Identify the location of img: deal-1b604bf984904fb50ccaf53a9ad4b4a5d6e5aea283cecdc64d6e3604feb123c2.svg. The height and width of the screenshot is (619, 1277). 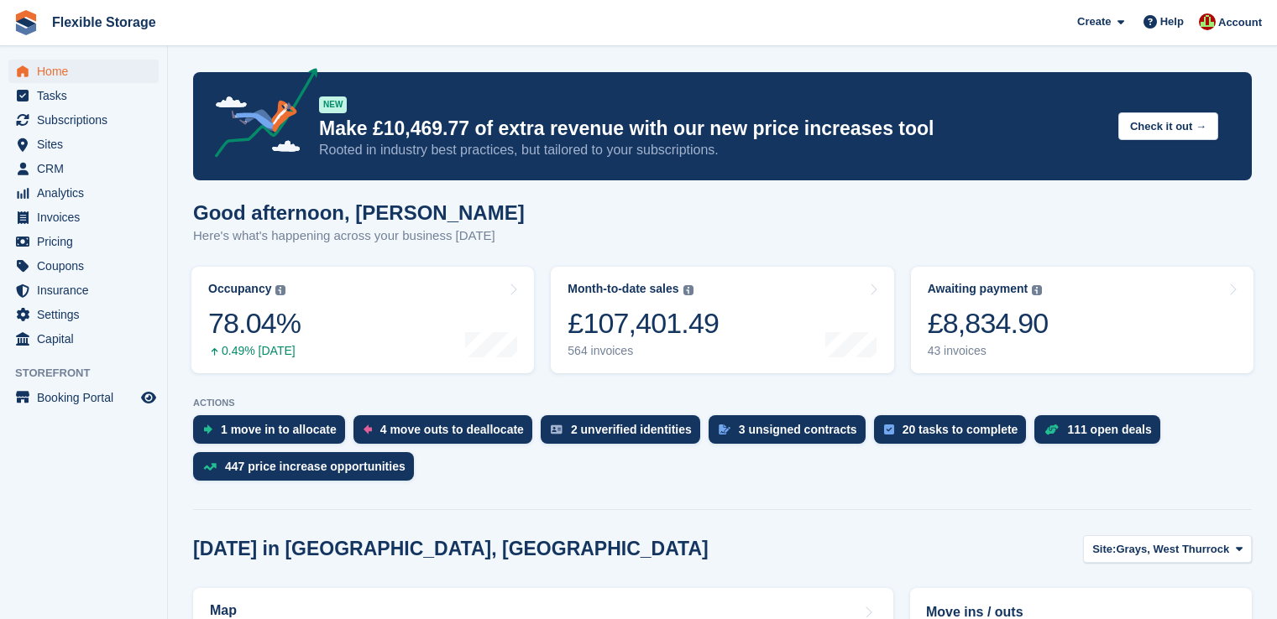
(1051, 430).